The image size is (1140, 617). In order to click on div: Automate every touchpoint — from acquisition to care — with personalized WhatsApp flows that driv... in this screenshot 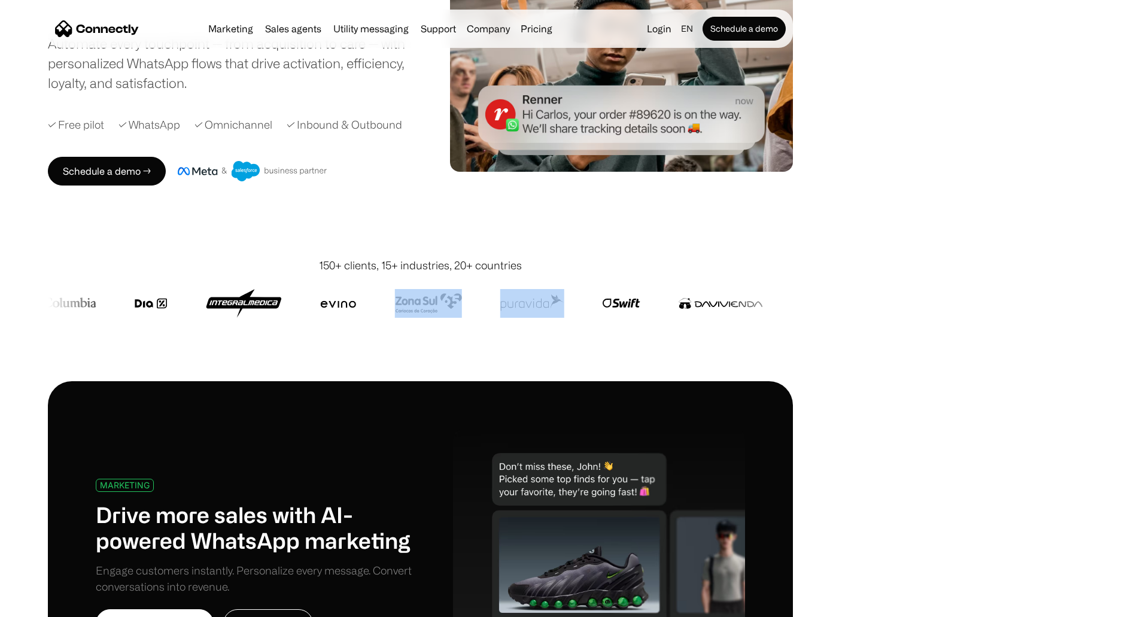, I will do `click(232, 63)`.